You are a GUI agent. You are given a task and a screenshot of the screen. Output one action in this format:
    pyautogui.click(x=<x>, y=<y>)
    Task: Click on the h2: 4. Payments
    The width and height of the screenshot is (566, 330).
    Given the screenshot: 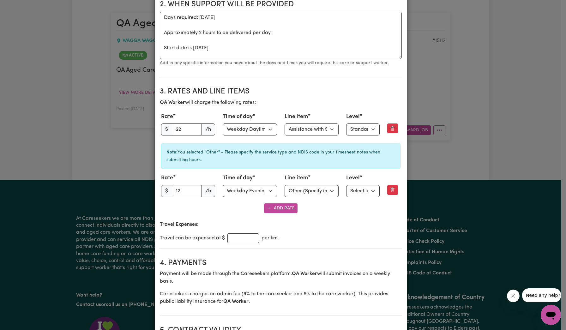 What is the action you would take?
    pyautogui.click(x=281, y=263)
    